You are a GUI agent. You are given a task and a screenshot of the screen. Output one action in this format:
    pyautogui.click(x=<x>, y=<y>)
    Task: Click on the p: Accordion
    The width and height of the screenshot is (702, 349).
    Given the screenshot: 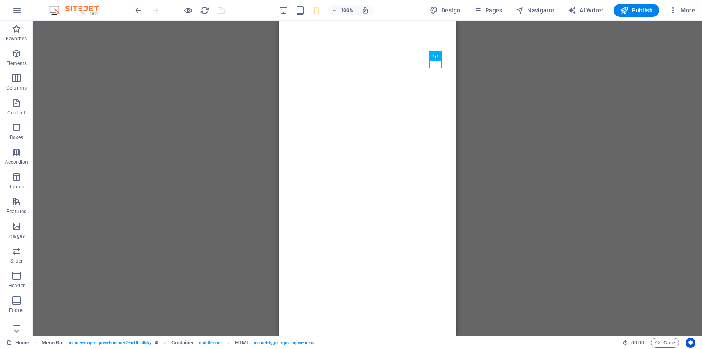 What is the action you would take?
    pyautogui.click(x=16, y=162)
    